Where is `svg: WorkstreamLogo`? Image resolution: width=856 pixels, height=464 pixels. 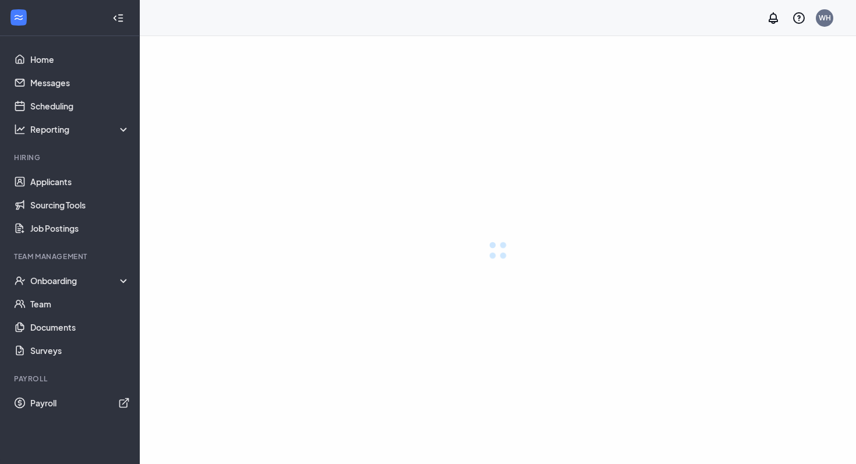 svg: WorkstreamLogo is located at coordinates (19, 17).